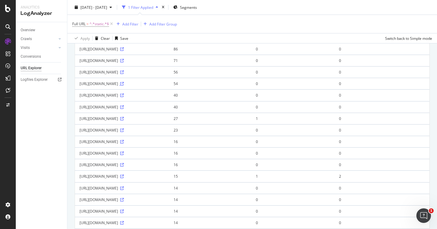 Image resolution: width=437 pixels, height=229 pixels. Describe the element at coordinates (188, 7) in the screenshot. I see `span: Segments` at that location.